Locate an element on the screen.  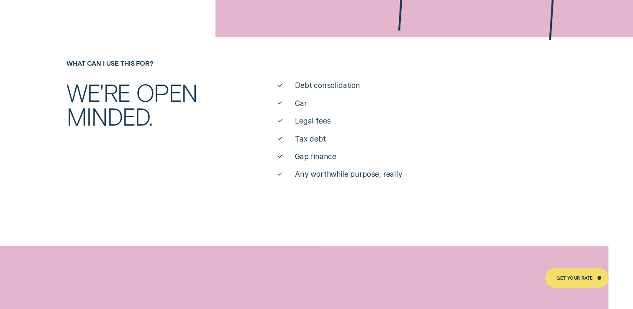
span: Legal fees is located at coordinates (313, 121).